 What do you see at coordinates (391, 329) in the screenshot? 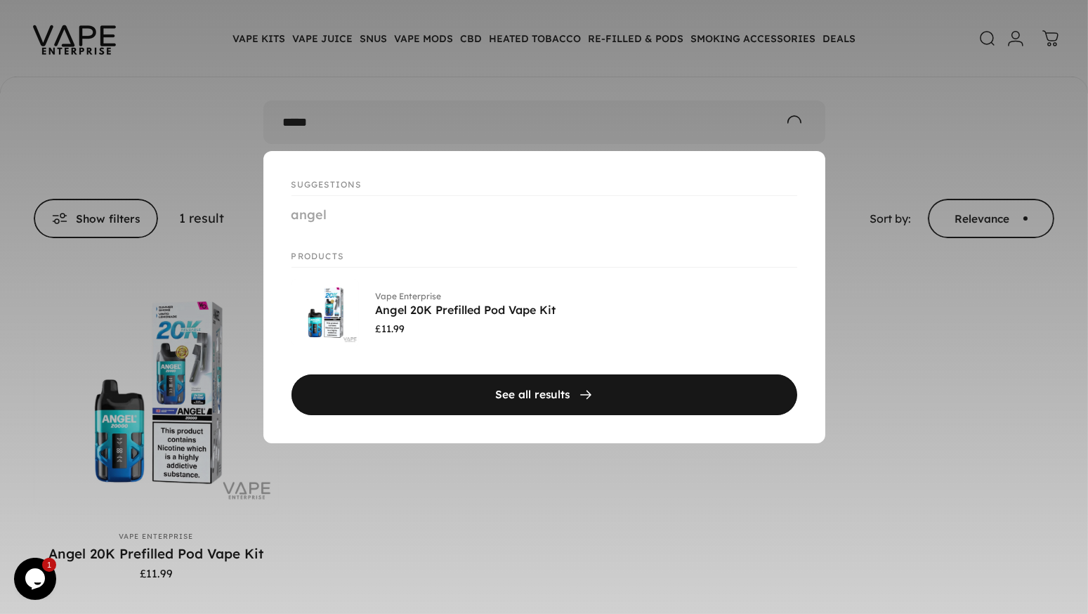
I see `span: £11.99` at bounding box center [391, 329].